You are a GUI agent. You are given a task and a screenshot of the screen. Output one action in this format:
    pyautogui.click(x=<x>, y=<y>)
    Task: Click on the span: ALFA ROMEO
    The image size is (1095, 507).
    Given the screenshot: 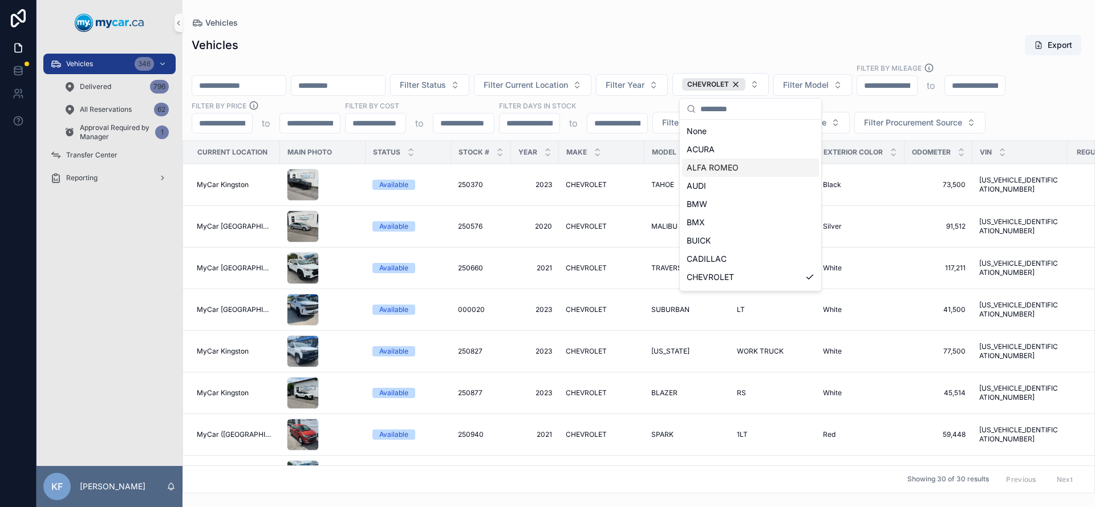 What is the action you would take?
    pyautogui.click(x=713, y=168)
    